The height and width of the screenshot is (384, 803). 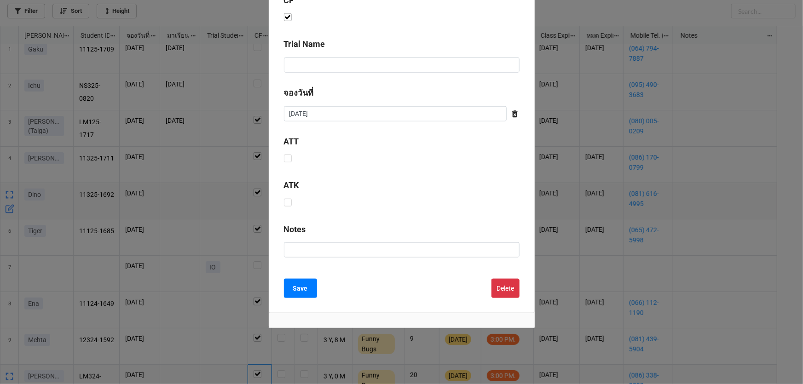 What do you see at coordinates (301, 289) in the screenshot?
I see `button: Save` at bounding box center [301, 289].